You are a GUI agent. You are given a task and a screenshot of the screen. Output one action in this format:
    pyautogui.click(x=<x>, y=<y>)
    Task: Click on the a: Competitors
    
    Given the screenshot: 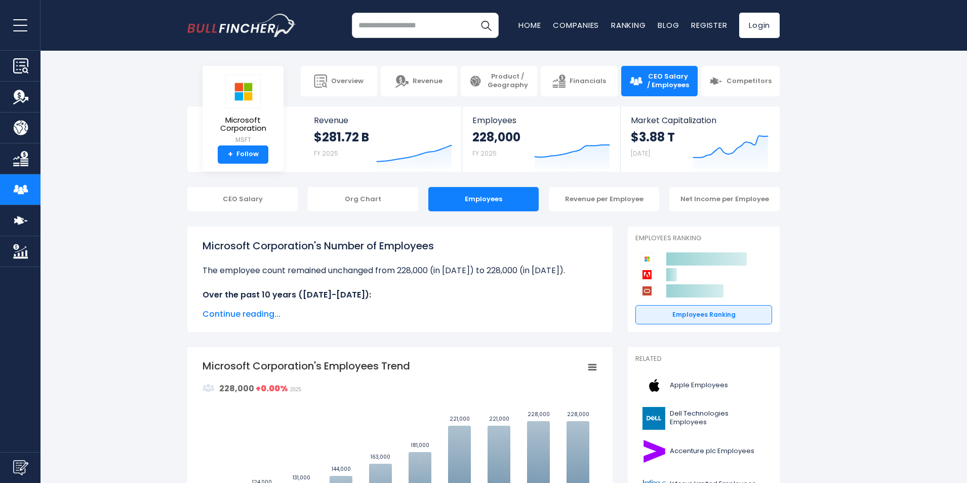 What is the action you would take?
    pyautogui.click(x=740, y=81)
    